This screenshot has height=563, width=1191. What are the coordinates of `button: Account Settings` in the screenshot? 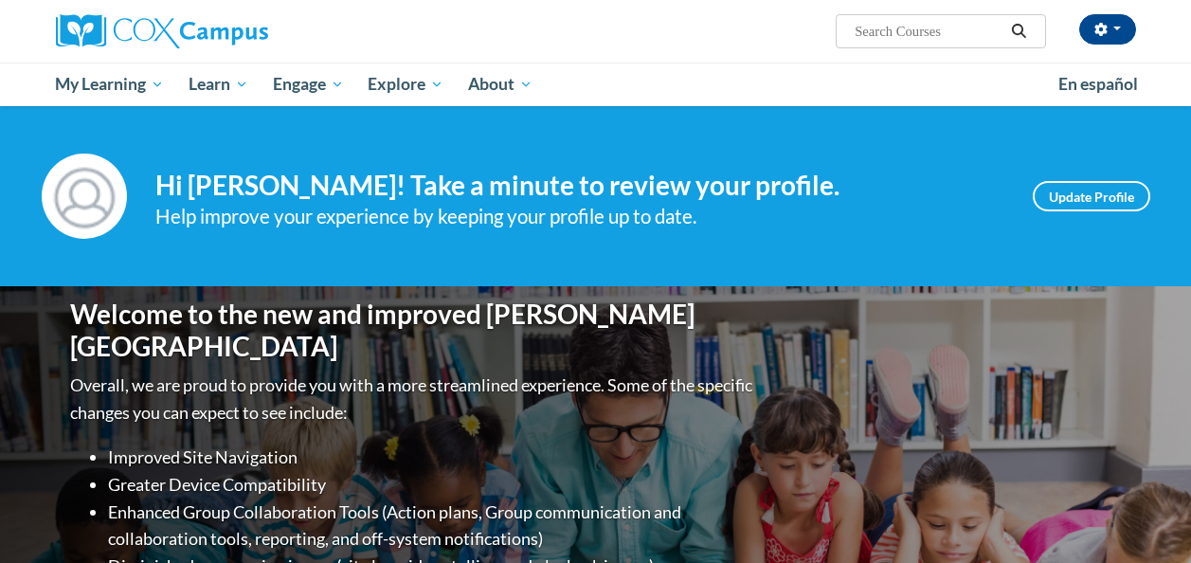 It's located at (1108, 29).